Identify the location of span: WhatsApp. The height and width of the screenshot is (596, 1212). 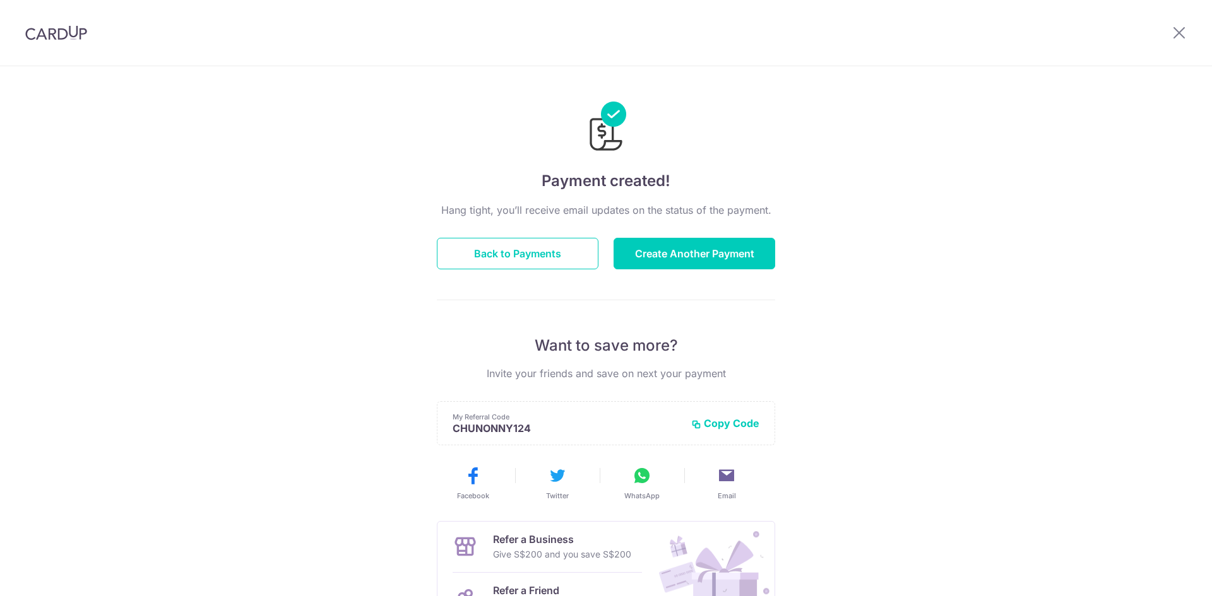
(642, 496).